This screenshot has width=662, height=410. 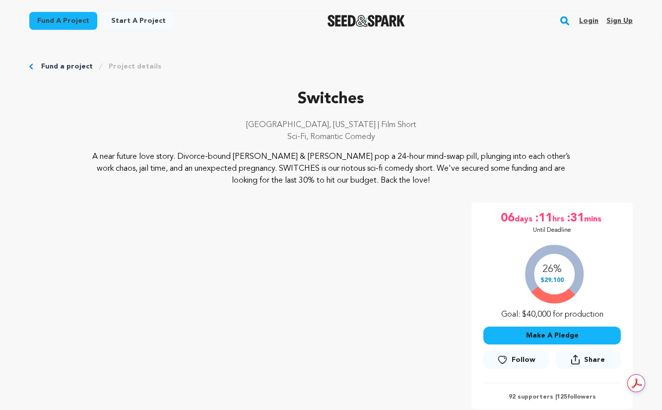 What do you see at coordinates (138, 21) in the screenshot?
I see `a: Start a project` at bounding box center [138, 21].